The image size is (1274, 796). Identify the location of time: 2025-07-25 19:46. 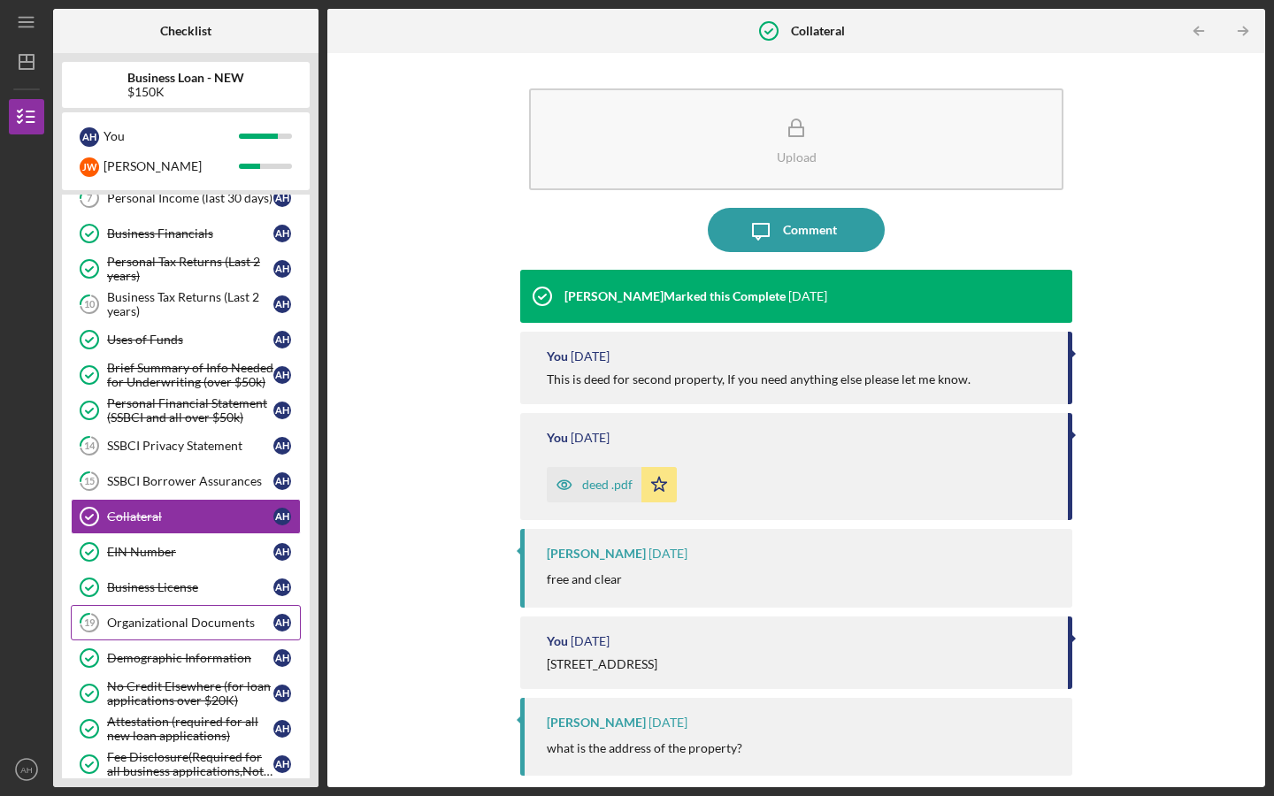
(668, 554).